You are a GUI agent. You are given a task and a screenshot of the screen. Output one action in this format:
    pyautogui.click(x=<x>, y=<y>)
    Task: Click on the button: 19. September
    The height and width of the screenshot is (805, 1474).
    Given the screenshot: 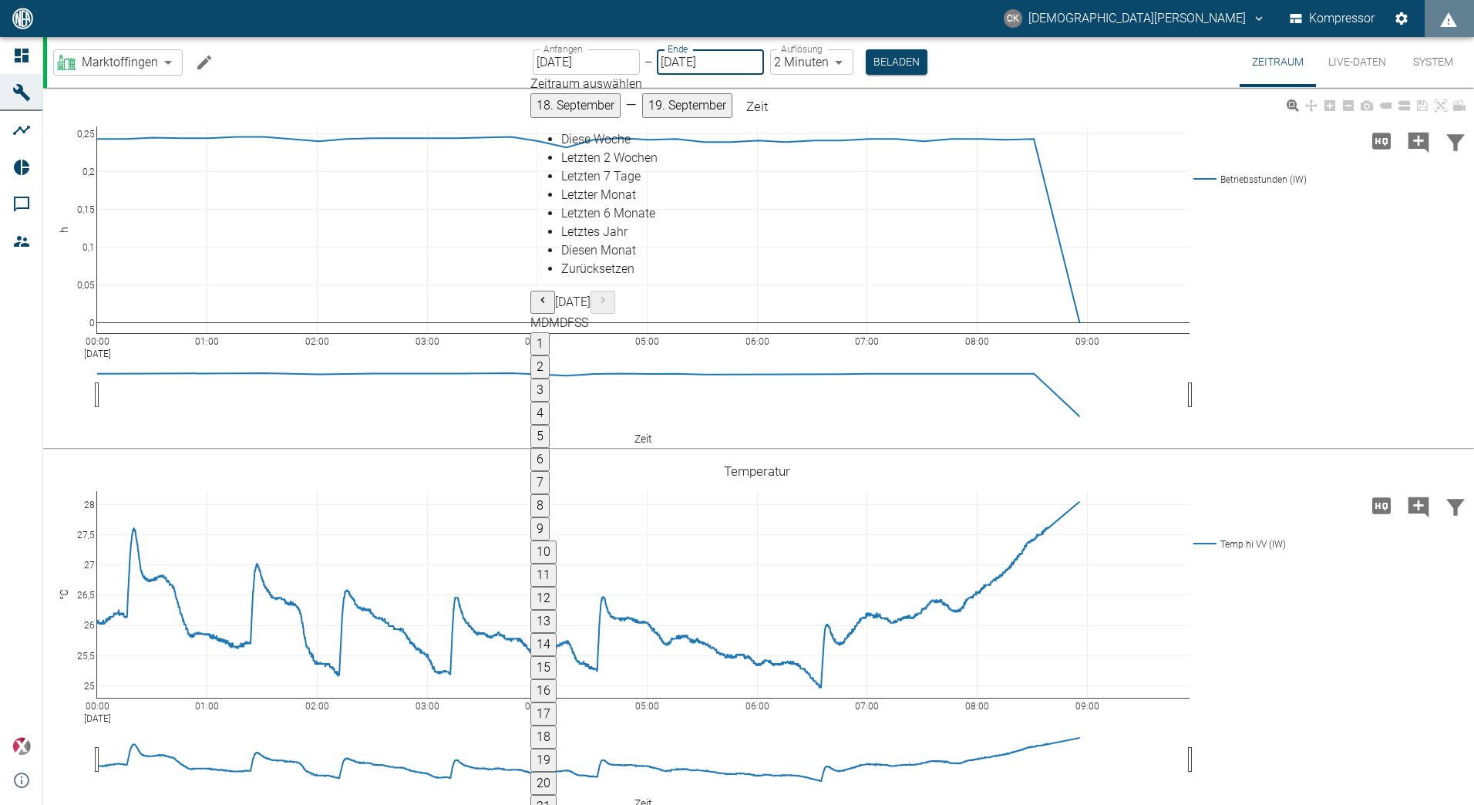 What is the action you would take?
    pyautogui.click(x=687, y=106)
    